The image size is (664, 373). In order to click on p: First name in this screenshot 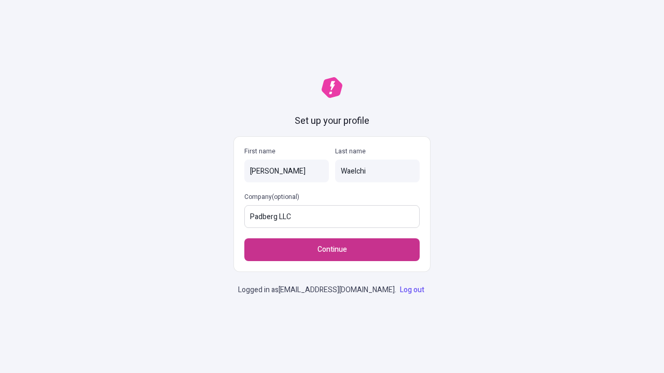, I will do `click(286, 151)`.